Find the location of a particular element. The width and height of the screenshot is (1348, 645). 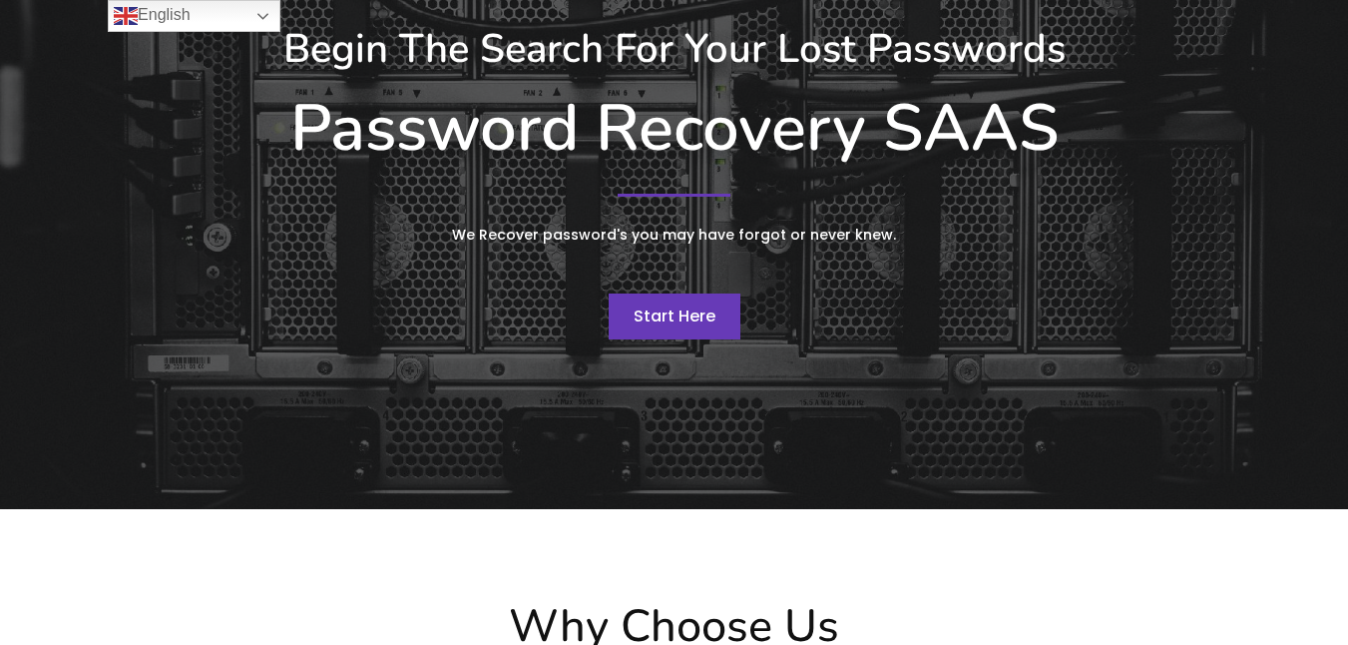

p: We Recover password's you may have forgot or never knew. is located at coordinates (675, 234).